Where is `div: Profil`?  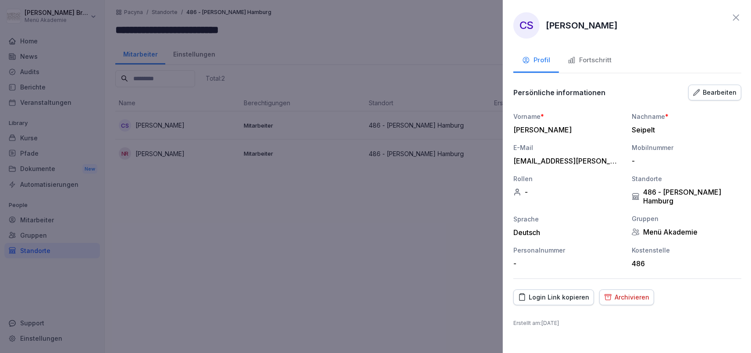
div: Profil is located at coordinates (536, 60).